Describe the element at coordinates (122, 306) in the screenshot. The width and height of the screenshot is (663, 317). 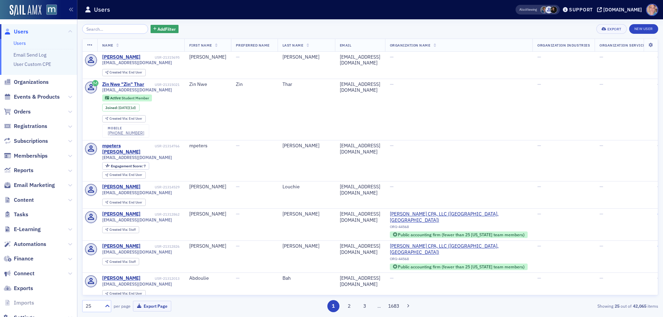
I see `label: per page` at that location.